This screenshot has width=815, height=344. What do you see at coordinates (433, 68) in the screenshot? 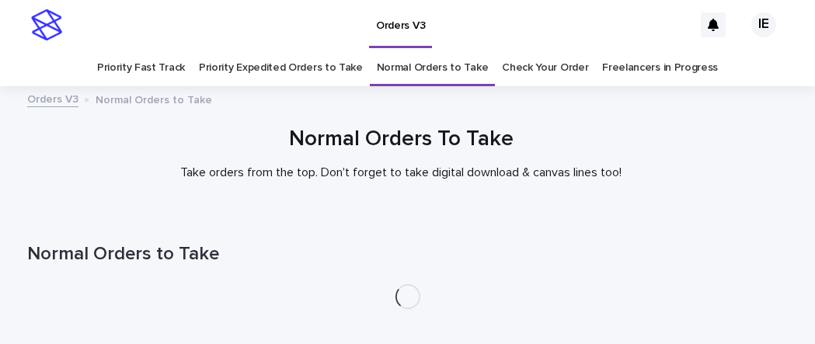
I see `a: Normal Orders to Take` at bounding box center [433, 68].